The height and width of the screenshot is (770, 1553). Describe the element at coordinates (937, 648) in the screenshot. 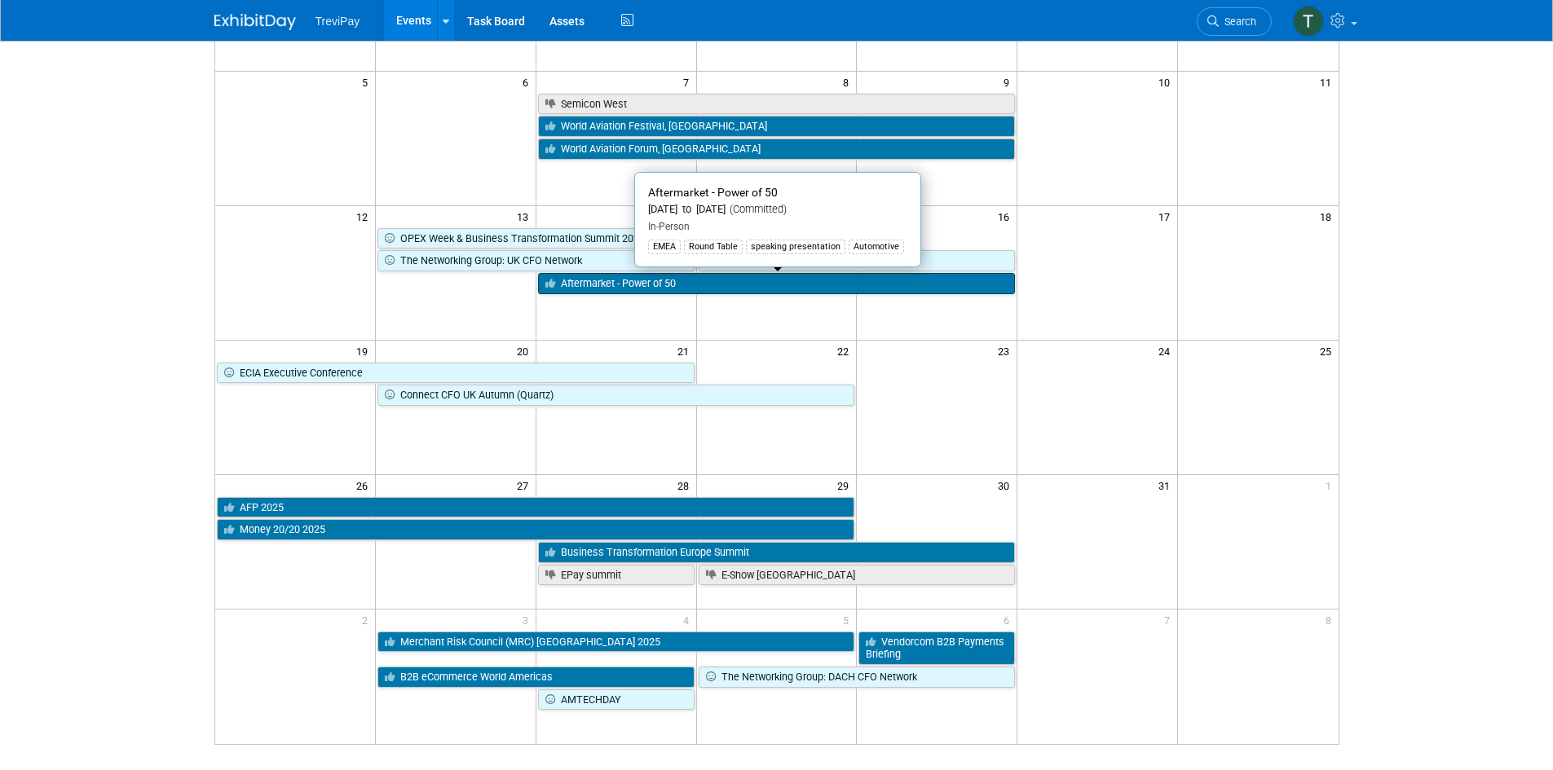

I see `a: Vendorcom B2B Payments Briefing` at that location.